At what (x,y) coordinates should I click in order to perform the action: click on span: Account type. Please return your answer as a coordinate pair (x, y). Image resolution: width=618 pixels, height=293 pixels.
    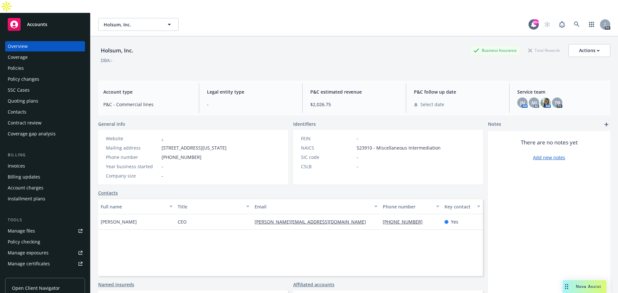
    Looking at the image, I should click on (147, 92).